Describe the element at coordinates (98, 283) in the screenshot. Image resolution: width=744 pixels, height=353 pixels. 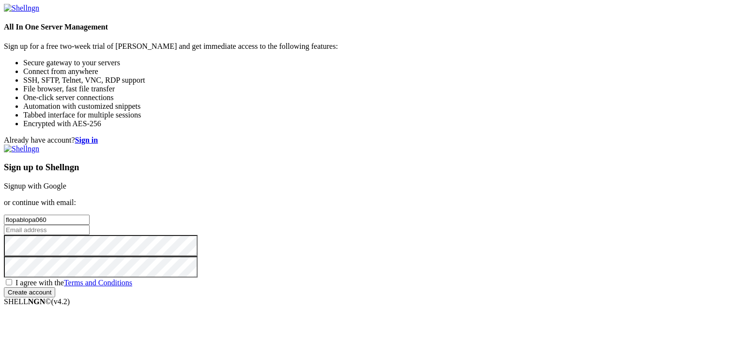
I see `a: Terms and Conditions` at that location.